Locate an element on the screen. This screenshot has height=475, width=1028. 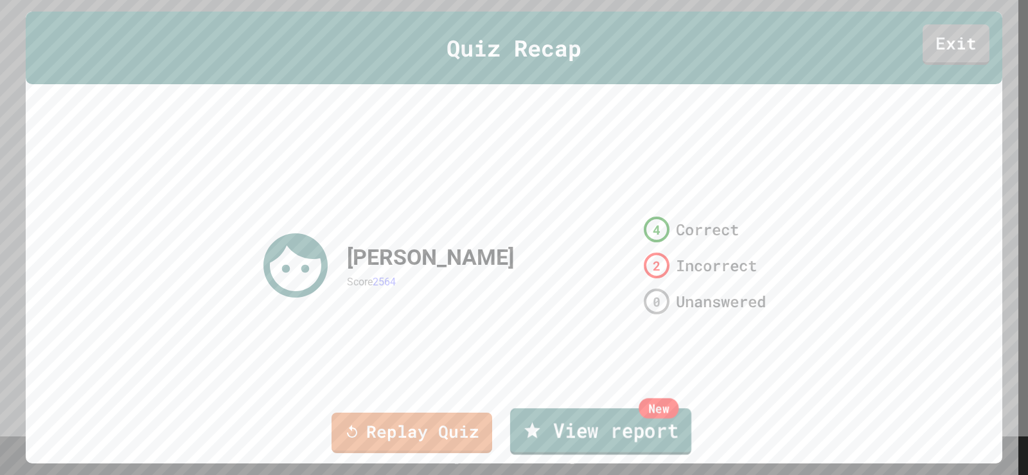
div: 0 is located at coordinates (657, 301).